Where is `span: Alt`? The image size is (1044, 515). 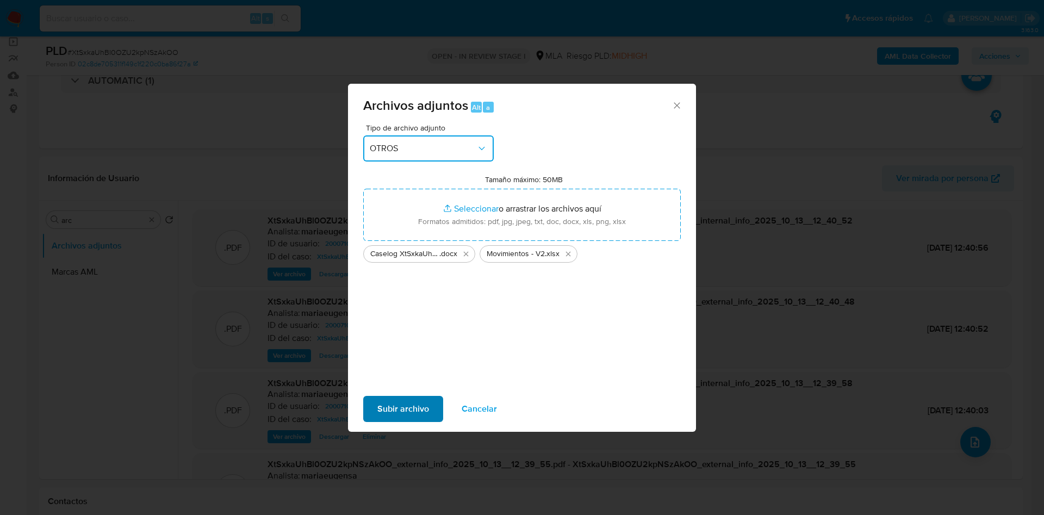
span: Alt is located at coordinates (476, 107).